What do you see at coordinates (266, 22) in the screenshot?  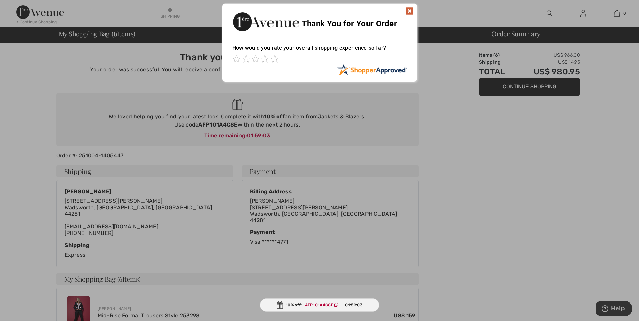 I see `img: Thank You for Your Order` at bounding box center [266, 22].